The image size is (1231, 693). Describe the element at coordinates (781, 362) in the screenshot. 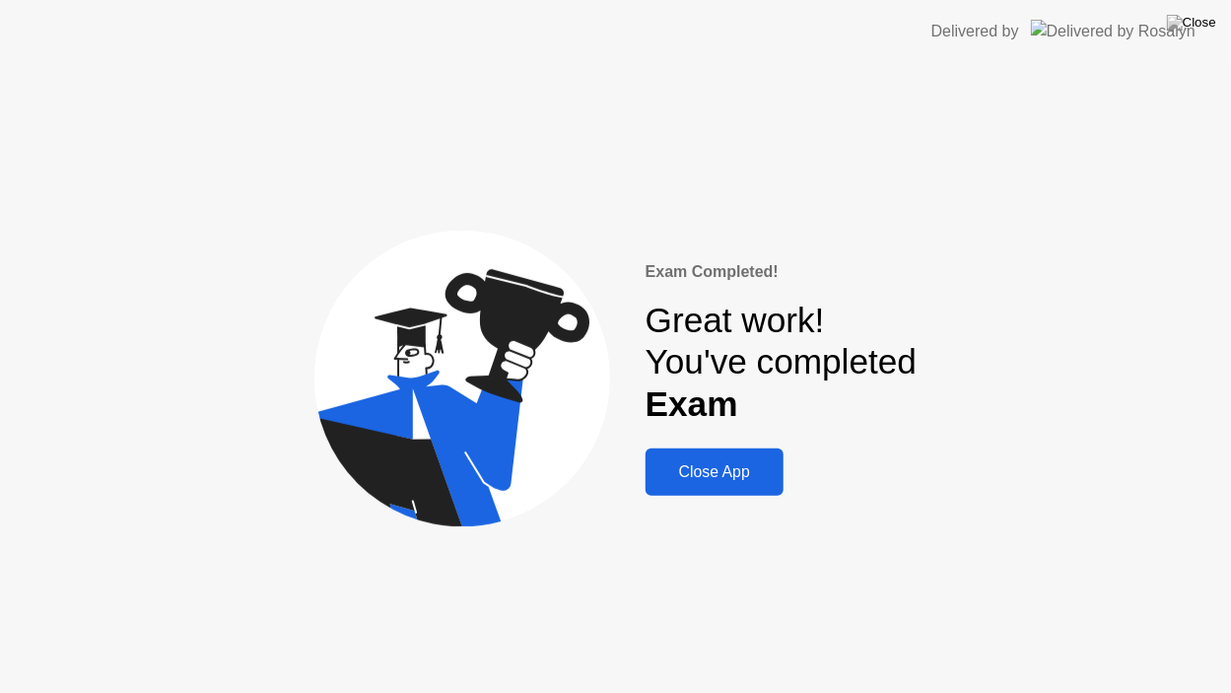

I see `div: Great work! You've completed` at that location.